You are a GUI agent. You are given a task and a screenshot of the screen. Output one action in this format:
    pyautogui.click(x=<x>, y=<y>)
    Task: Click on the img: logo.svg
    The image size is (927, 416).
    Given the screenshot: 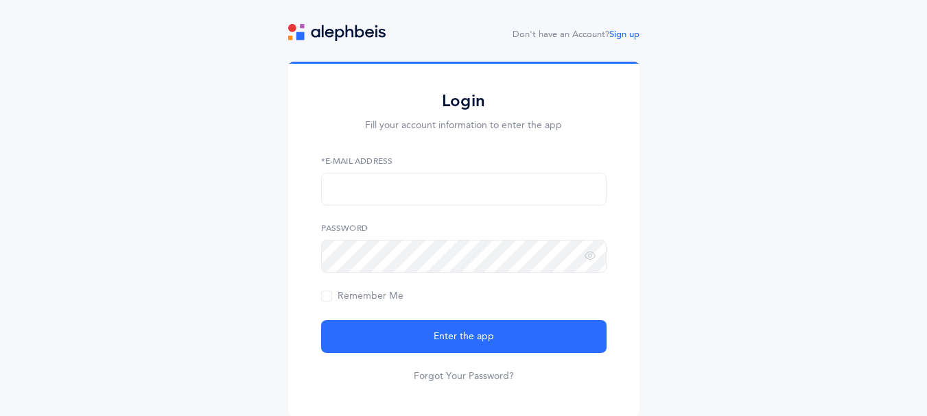 What is the action you would take?
    pyautogui.click(x=337, y=32)
    